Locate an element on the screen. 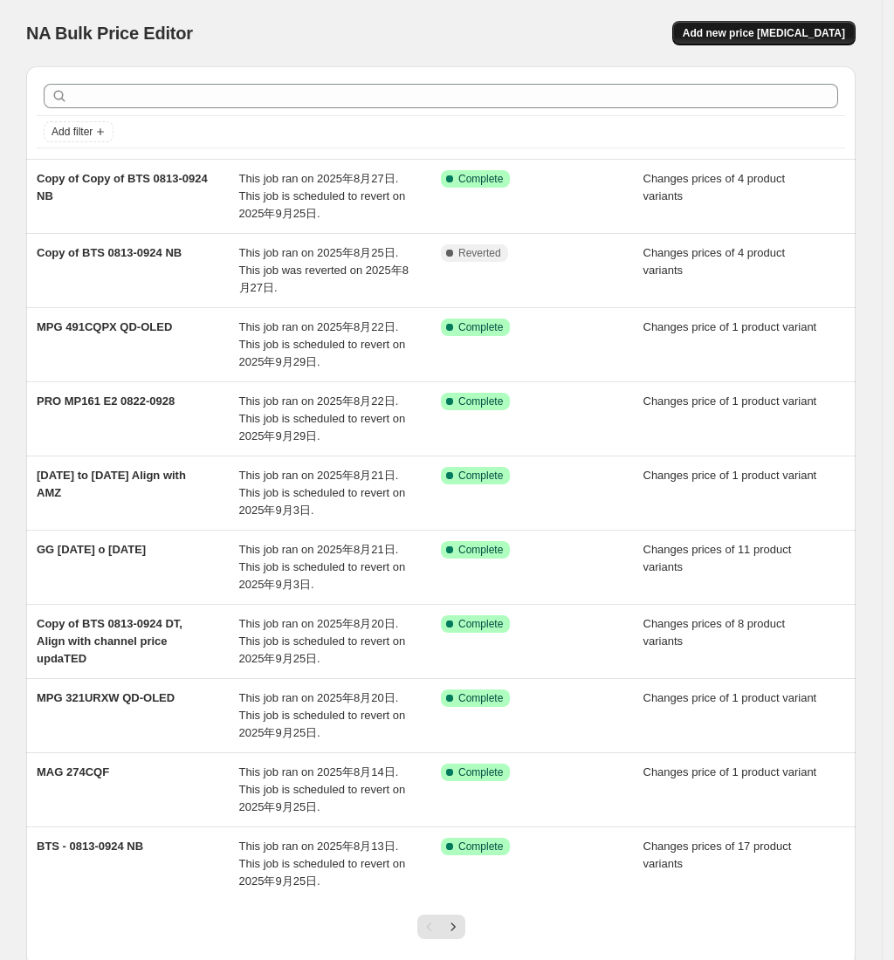 The height and width of the screenshot is (960, 894). span: NA Bulk Price Editor is located at coordinates (109, 33).